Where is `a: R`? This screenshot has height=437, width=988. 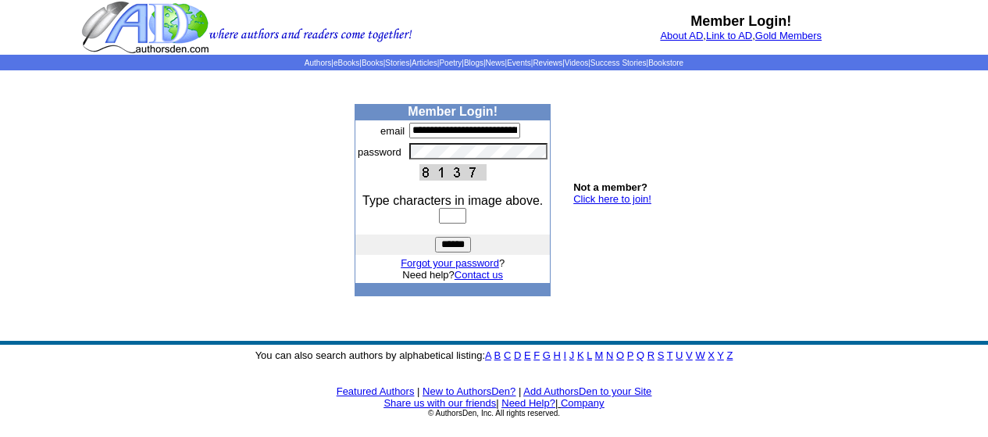
a: R is located at coordinates (651, 355).